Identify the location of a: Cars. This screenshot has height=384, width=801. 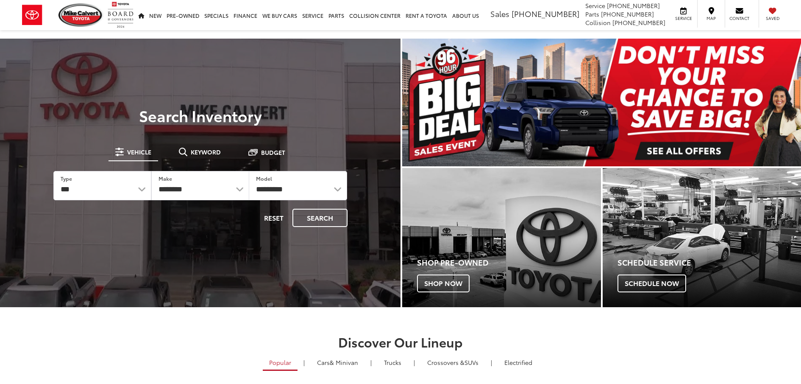
(337, 362).